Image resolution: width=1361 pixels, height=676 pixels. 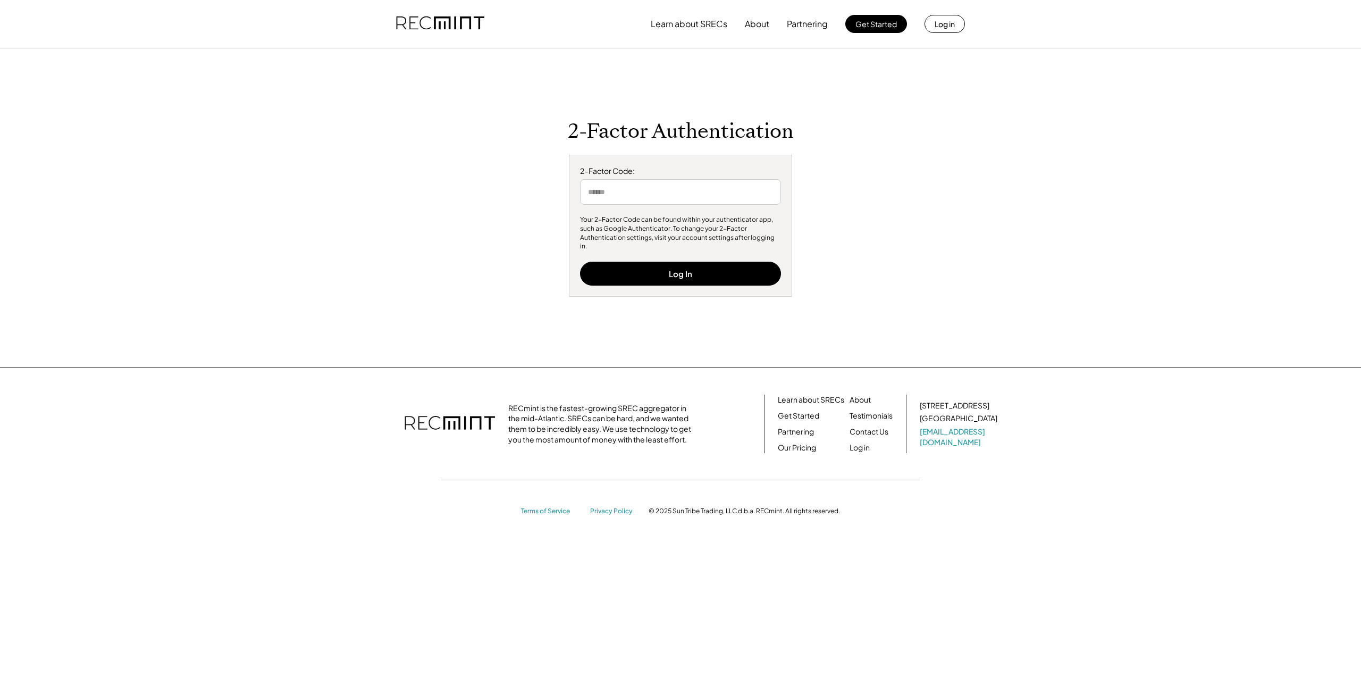 What do you see at coordinates (860, 448) in the screenshot?
I see `a: Log in` at bounding box center [860, 448].